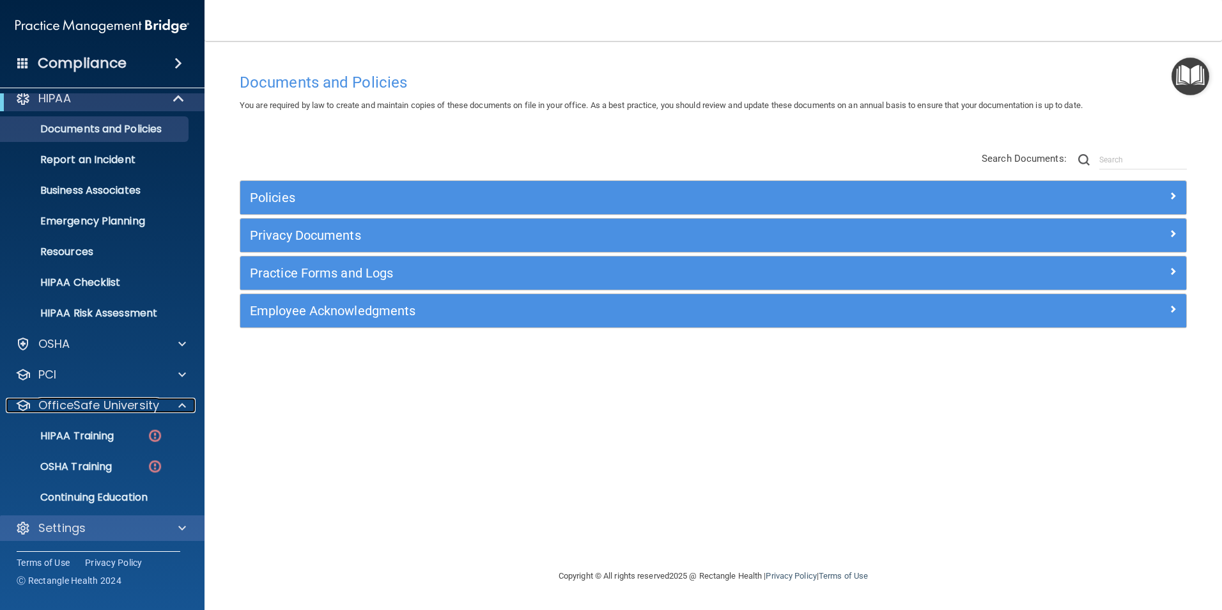 Image resolution: width=1222 pixels, height=610 pixels. I want to click on p: Documents and Policies, so click(95, 129).